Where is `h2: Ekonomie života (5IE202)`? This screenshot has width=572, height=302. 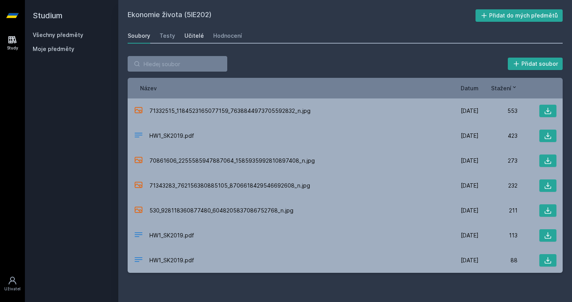
h2: Ekonomie života (5IE202) is located at coordinates (302, 16).